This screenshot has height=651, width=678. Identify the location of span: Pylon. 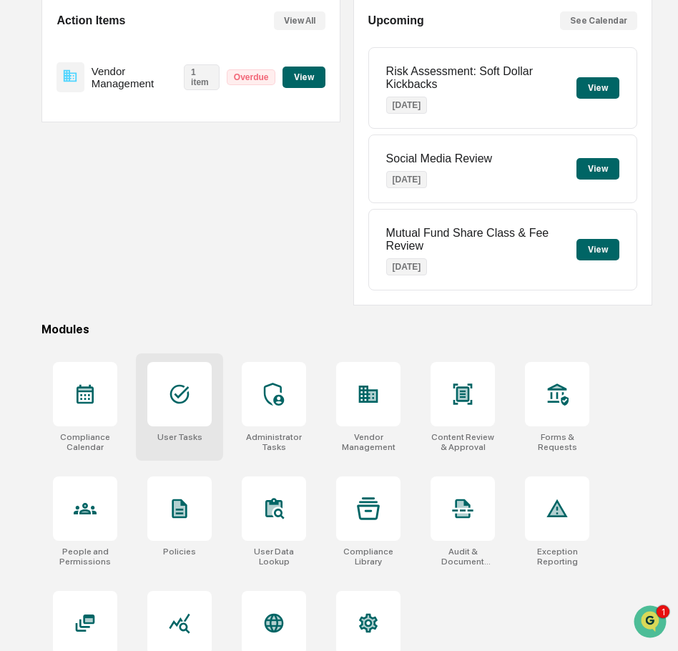
(157, 321).